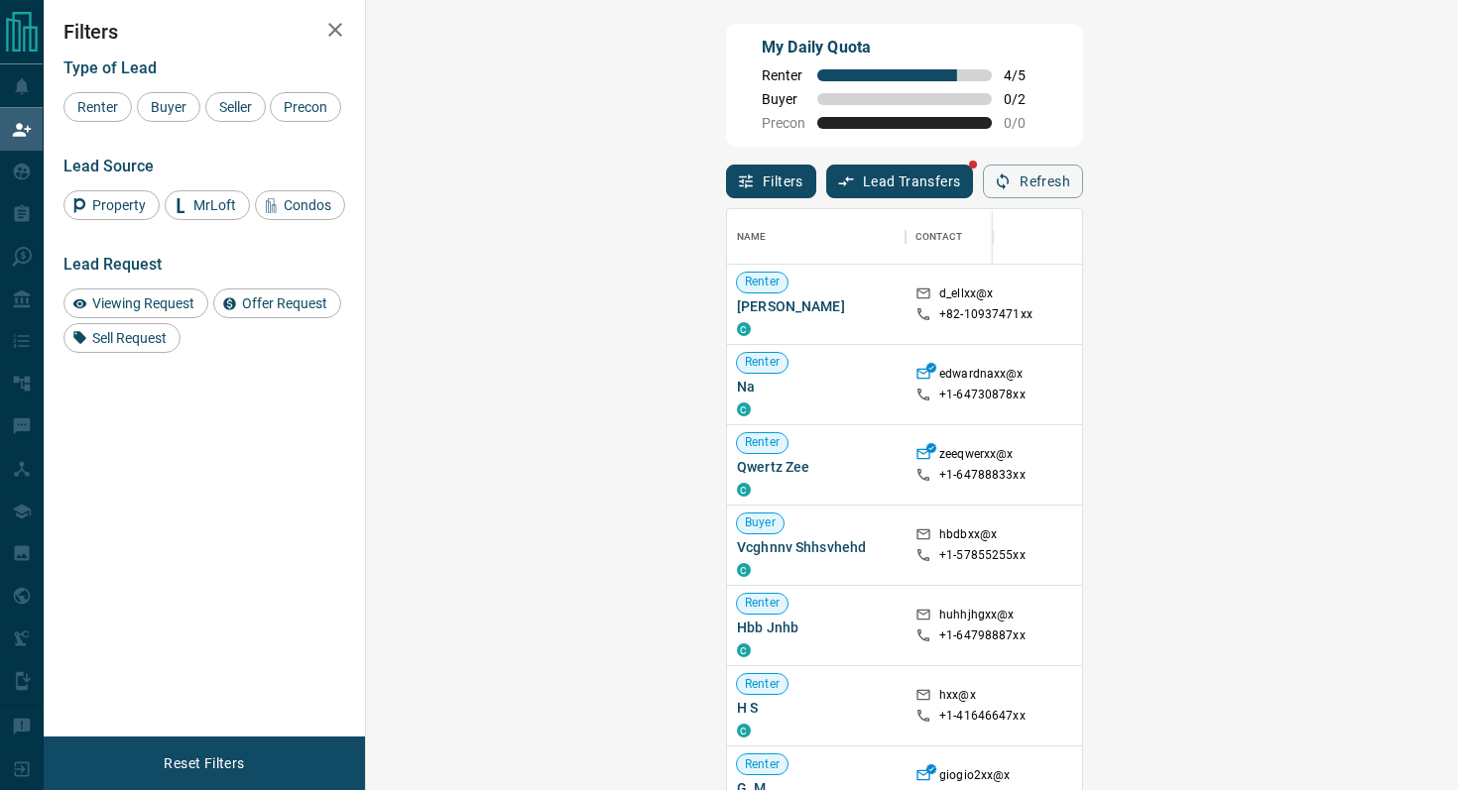 The width and height of the screenshot is (1458, 790). Describe the element at coordinates (899, 181) in the screenshot. I see `button: Lead Transfers` at that location.